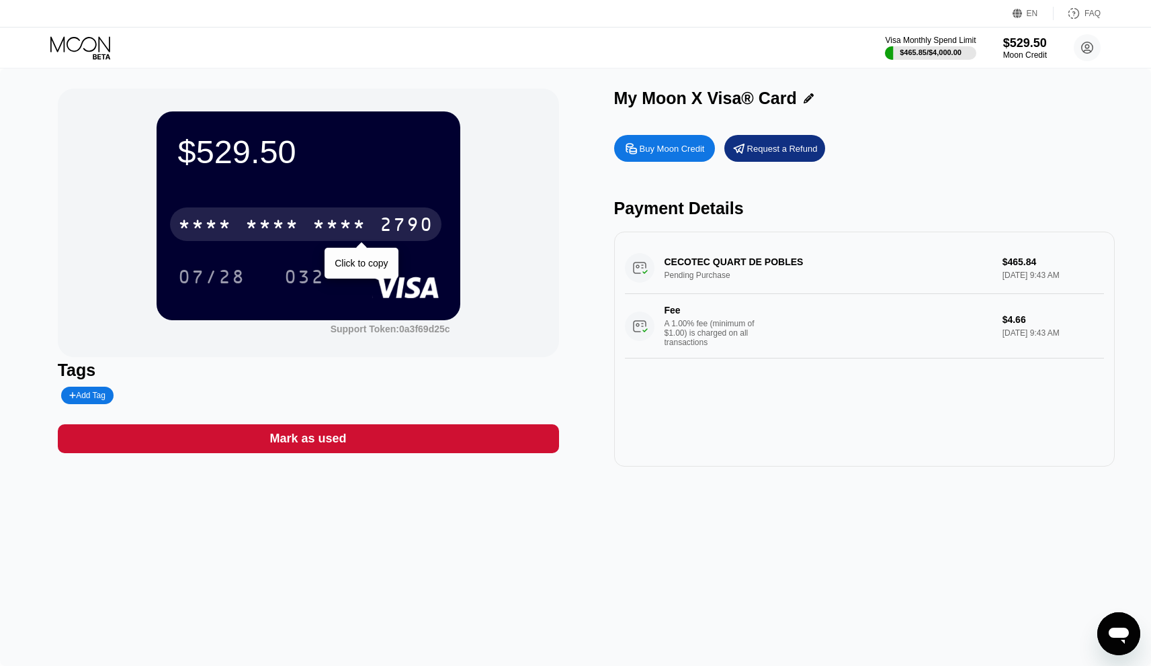 This screenshot has height=666, width=1151. Describe the element at coordinates (308, 370) in the screenshot. I see `div: Tags` at that location.